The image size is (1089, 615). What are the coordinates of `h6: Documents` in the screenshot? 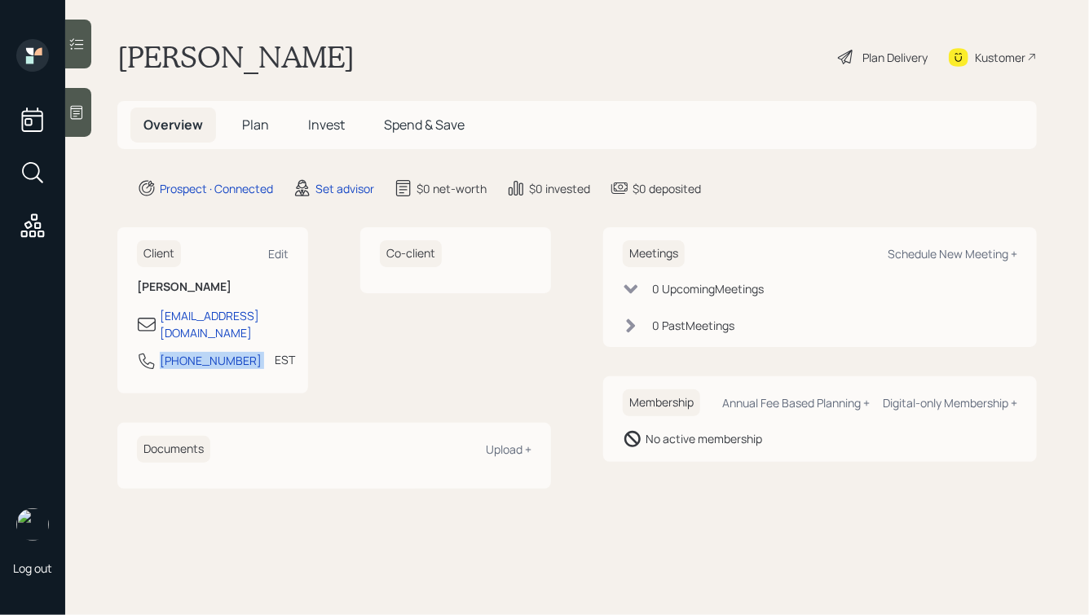 It's located at (174, 449).